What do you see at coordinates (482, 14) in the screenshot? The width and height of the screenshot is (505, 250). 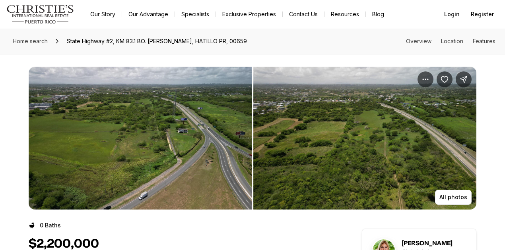 I see `button: Register` at bounding box center [482, 14].